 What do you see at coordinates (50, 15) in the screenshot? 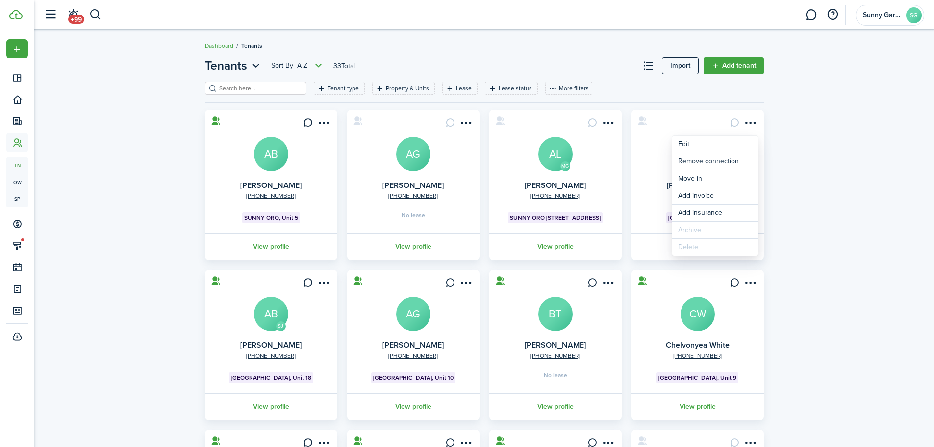
I see `button: Open sidebar` at bounding box center [50, 15].